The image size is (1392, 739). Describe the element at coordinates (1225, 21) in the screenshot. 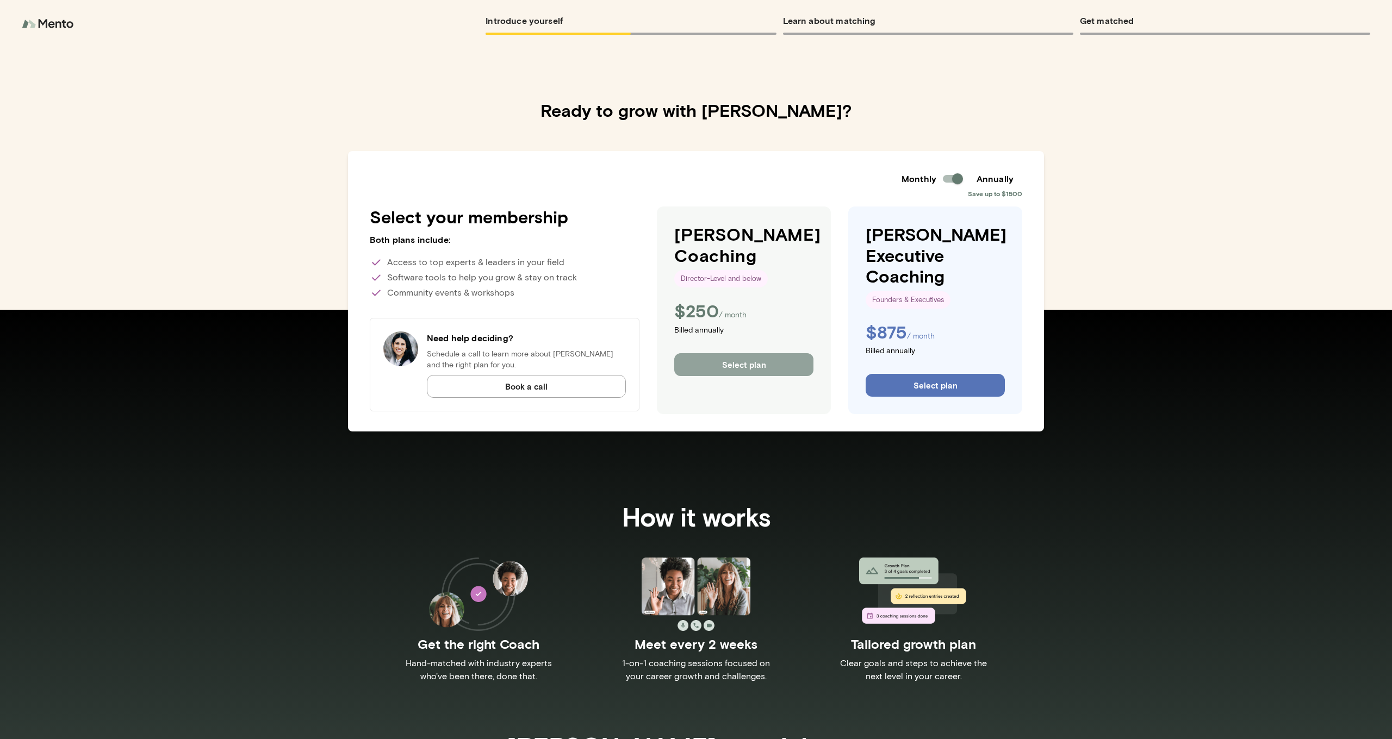

I see `h6: Get matched` at that location.